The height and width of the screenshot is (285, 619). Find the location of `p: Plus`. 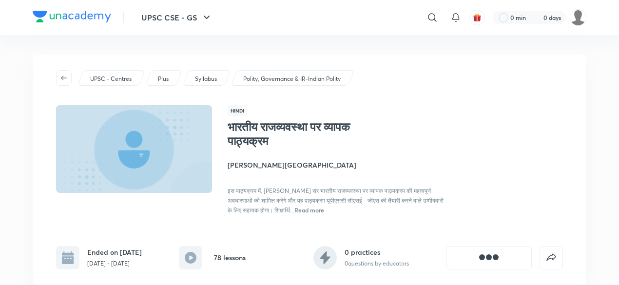

p: Plus is located at coordinates (163, 79).